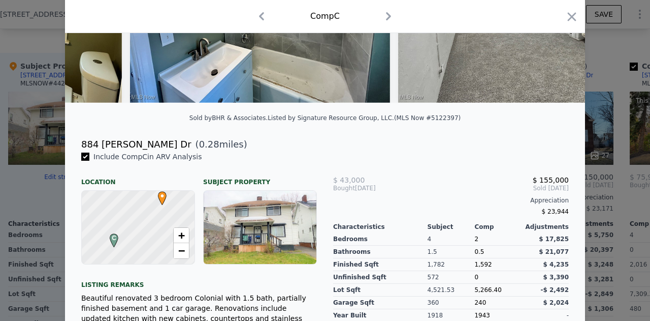 The height and width of the screenshot is (321, 650). What do you see at coordinates (381, 239) in the screenshot?
I see `div: Bedrooms` at bounding box center [381, 239].